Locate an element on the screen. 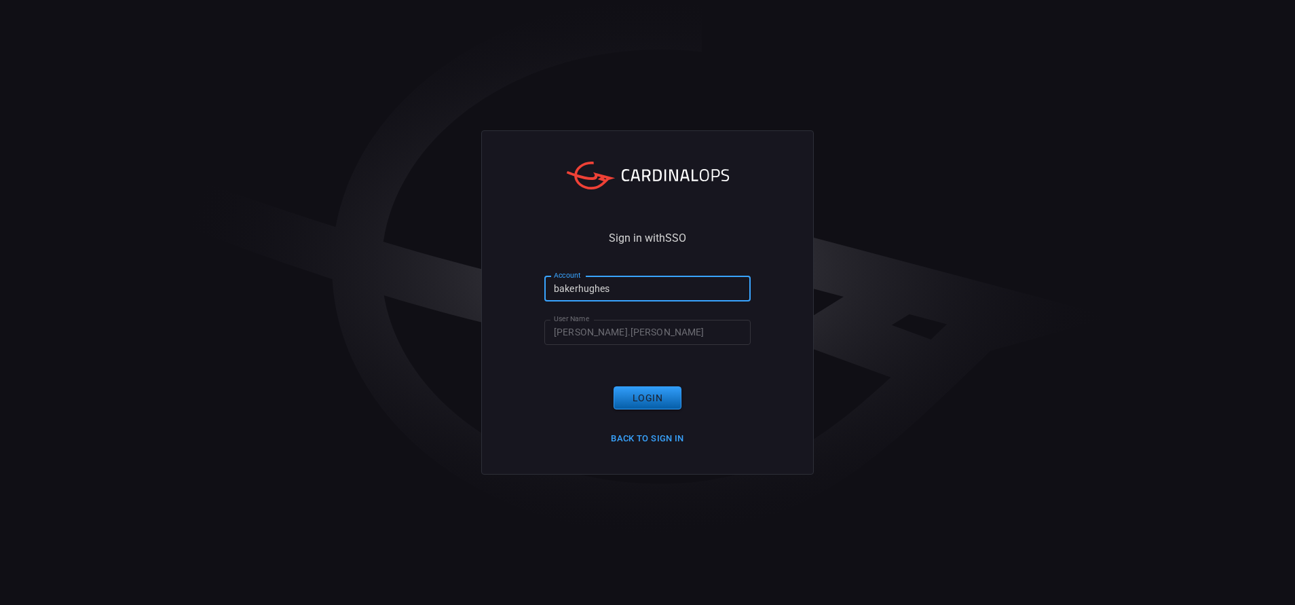  label: Account is located at coordinates (567, 275).